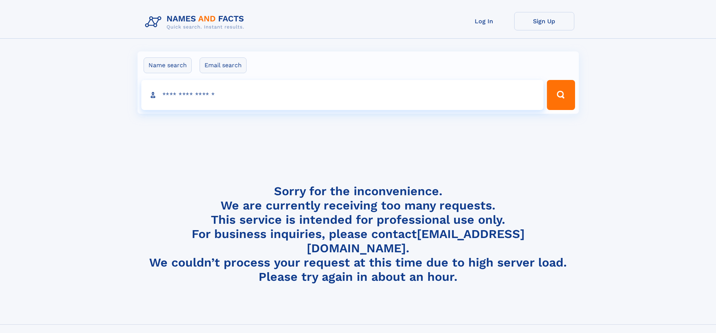 This screenshot has height=333, width=716. Describe the element at coordinates (484, 21) in the screenshot. I see `a: Log In` at that location.